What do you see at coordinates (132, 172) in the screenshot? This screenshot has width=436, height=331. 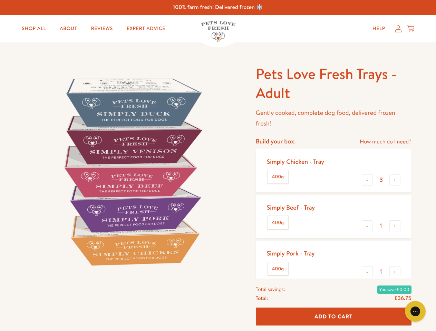 I see `img: Pets Love Fresh Trays - Adult` at bounding box center [132, 172].